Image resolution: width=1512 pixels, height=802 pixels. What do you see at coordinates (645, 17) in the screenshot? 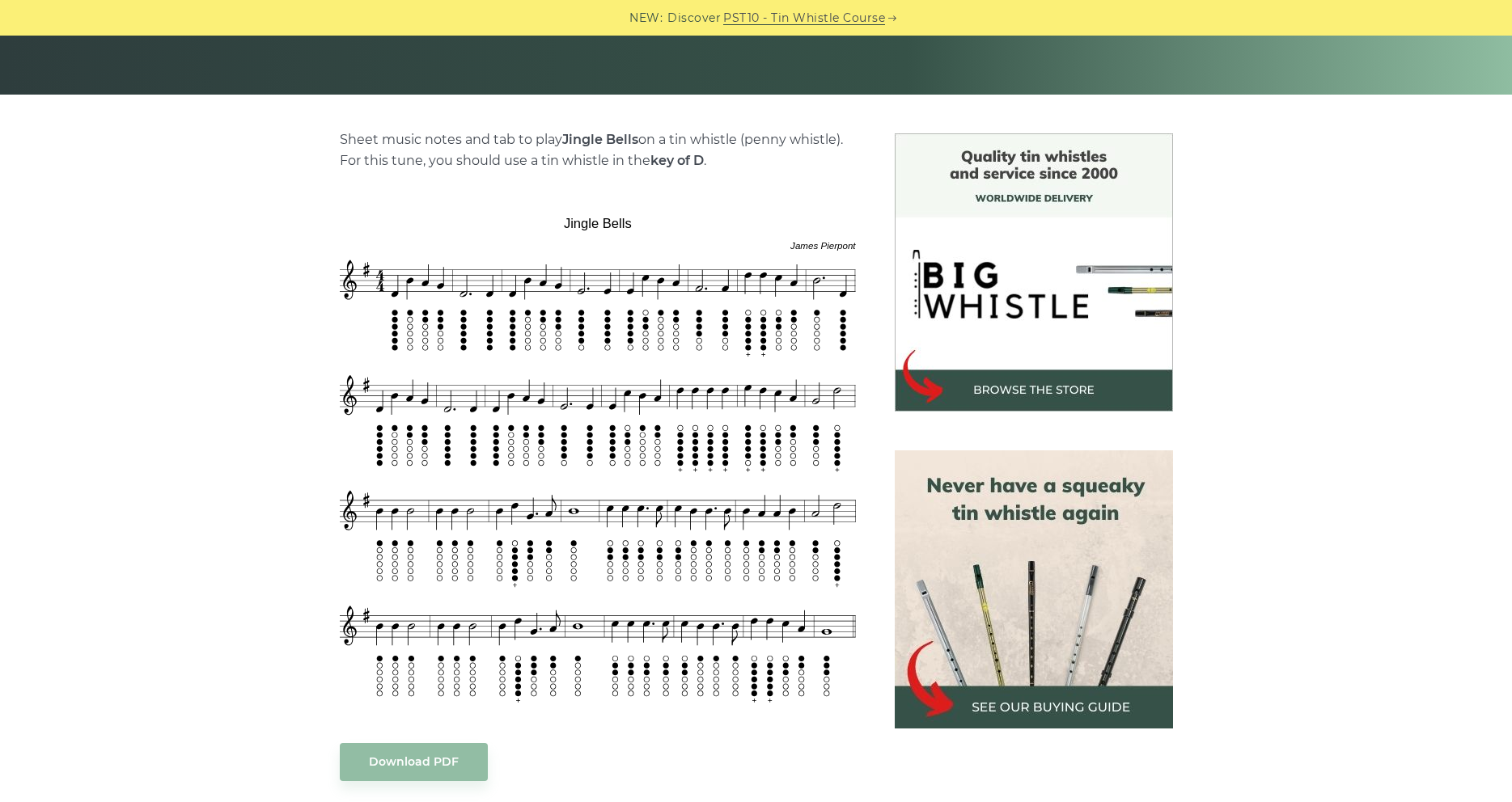
I see `span: NEW:` at bounding box center [645, 17].